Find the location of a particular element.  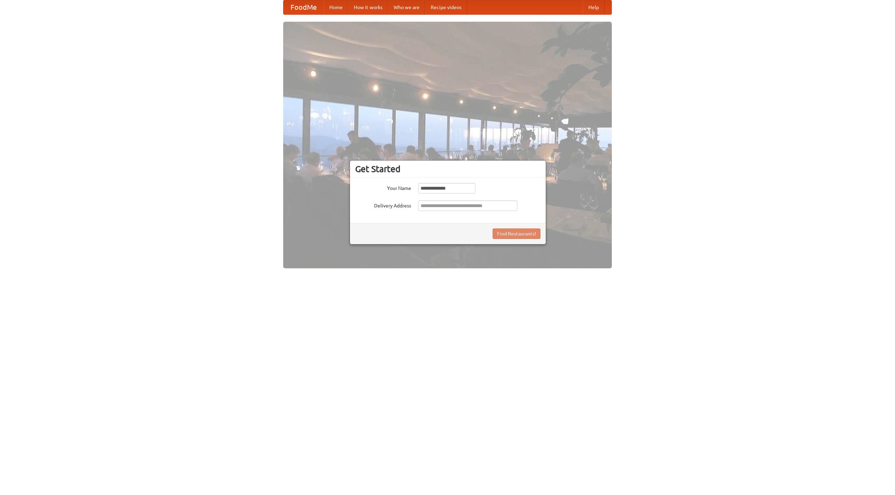

a: Help is located at coordinates (594, 7).